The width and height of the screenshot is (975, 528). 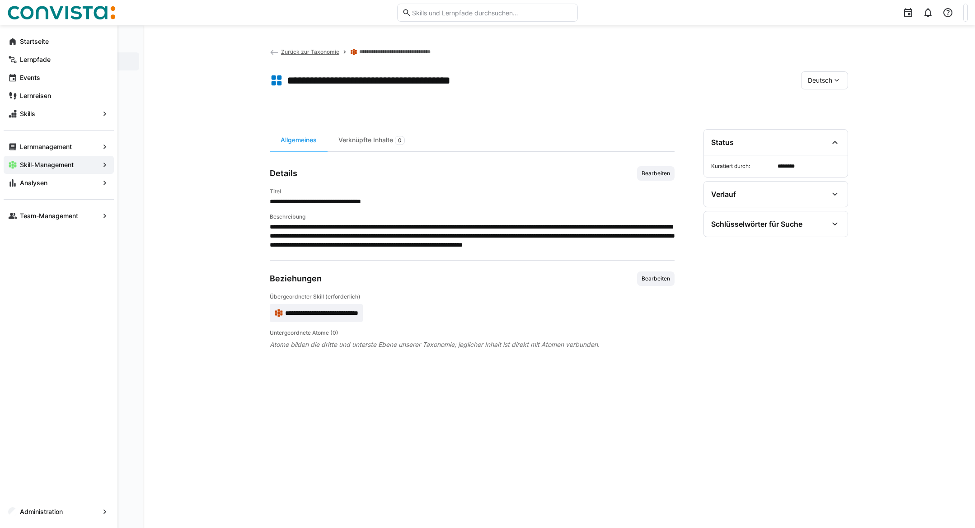 I want to click on div: Status, so click(x=723, y=142).